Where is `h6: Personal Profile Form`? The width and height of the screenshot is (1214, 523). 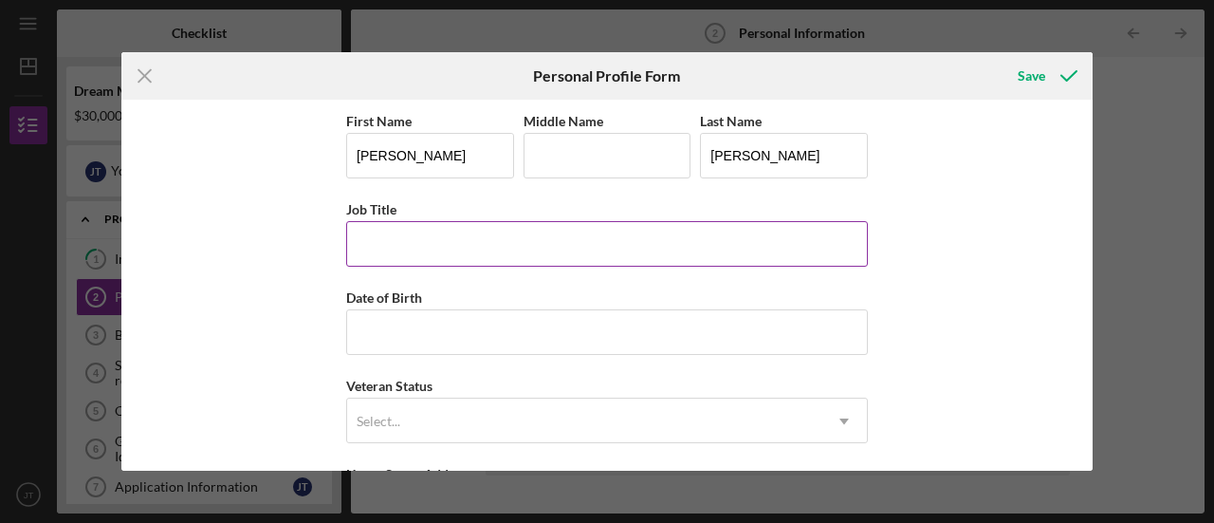 h6: Personal Profile Form is located at coordinates (606, 76).